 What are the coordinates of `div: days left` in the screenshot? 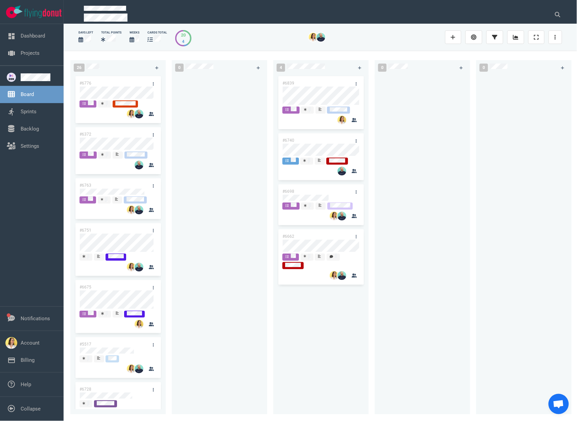 It's located at (86, 32).